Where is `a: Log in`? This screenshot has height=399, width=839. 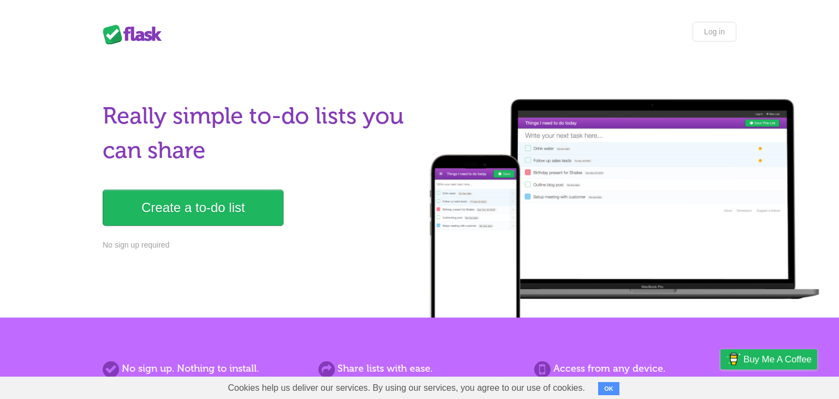 a: Log in is located at coordinates (714, 32).